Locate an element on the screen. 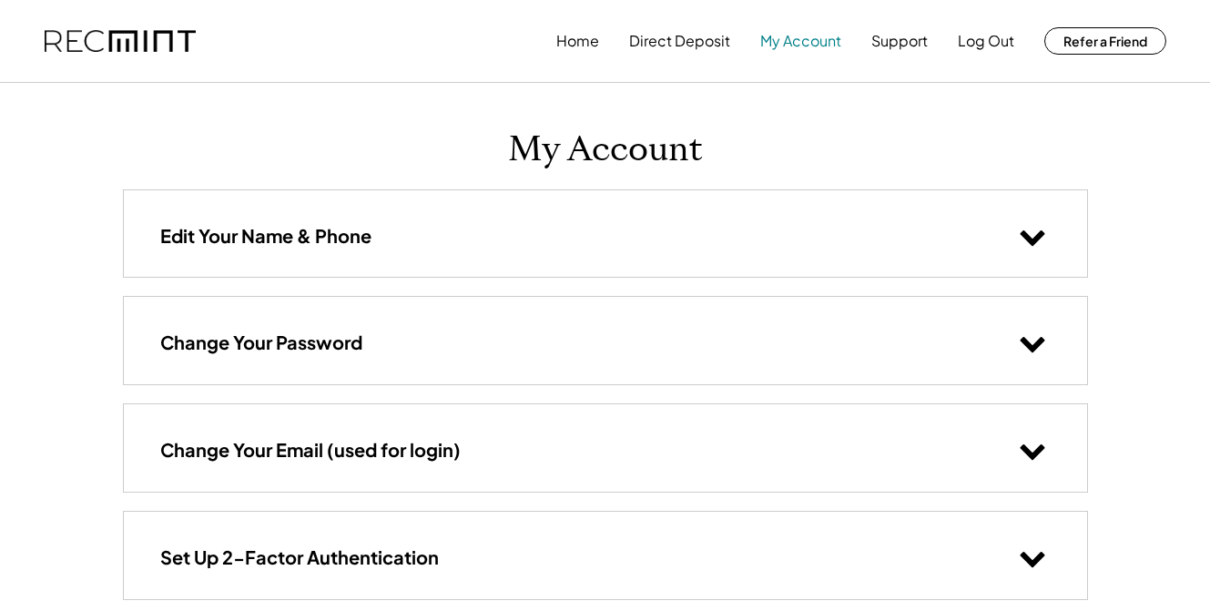  h3: Change Your Email (used for login) is located at coordinates (310, 450).